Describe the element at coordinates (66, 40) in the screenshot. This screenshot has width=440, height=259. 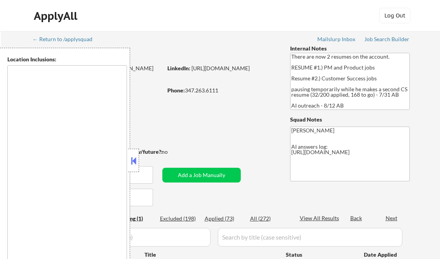
I see `a: ← Return to /applysquad` at that location.